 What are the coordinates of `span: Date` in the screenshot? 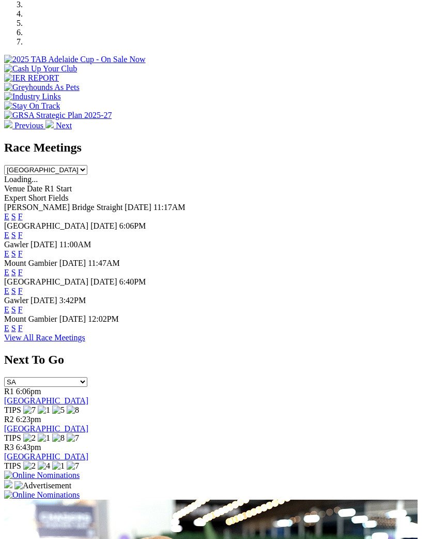 It's located at (35, 188).